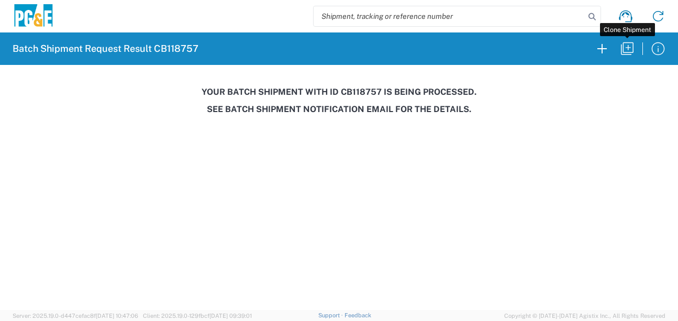 This screenshot has width=678, height=321. What do you see at coordinates (339, 109) in the screenshot?
I see `h3: See Batch Shipment Notification email for the details.` at bounding box center [339, 109].